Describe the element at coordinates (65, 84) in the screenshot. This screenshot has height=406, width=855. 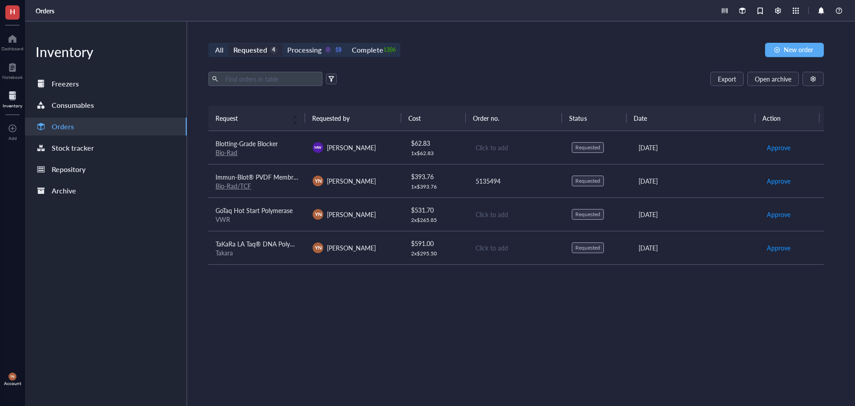
I see `div: Freezers` at that location.